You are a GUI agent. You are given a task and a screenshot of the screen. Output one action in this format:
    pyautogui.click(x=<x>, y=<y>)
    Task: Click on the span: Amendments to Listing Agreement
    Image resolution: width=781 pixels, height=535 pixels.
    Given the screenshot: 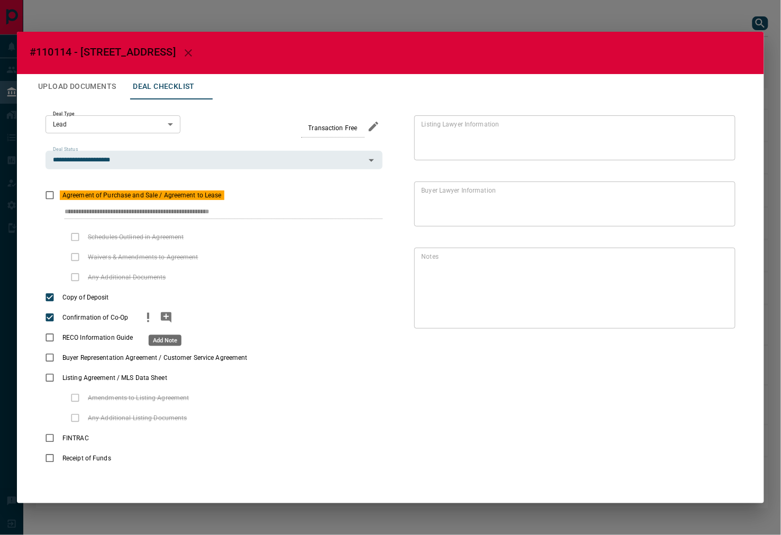 What is the action you would take?
    pyautogui.click(x=139, y=398)
    